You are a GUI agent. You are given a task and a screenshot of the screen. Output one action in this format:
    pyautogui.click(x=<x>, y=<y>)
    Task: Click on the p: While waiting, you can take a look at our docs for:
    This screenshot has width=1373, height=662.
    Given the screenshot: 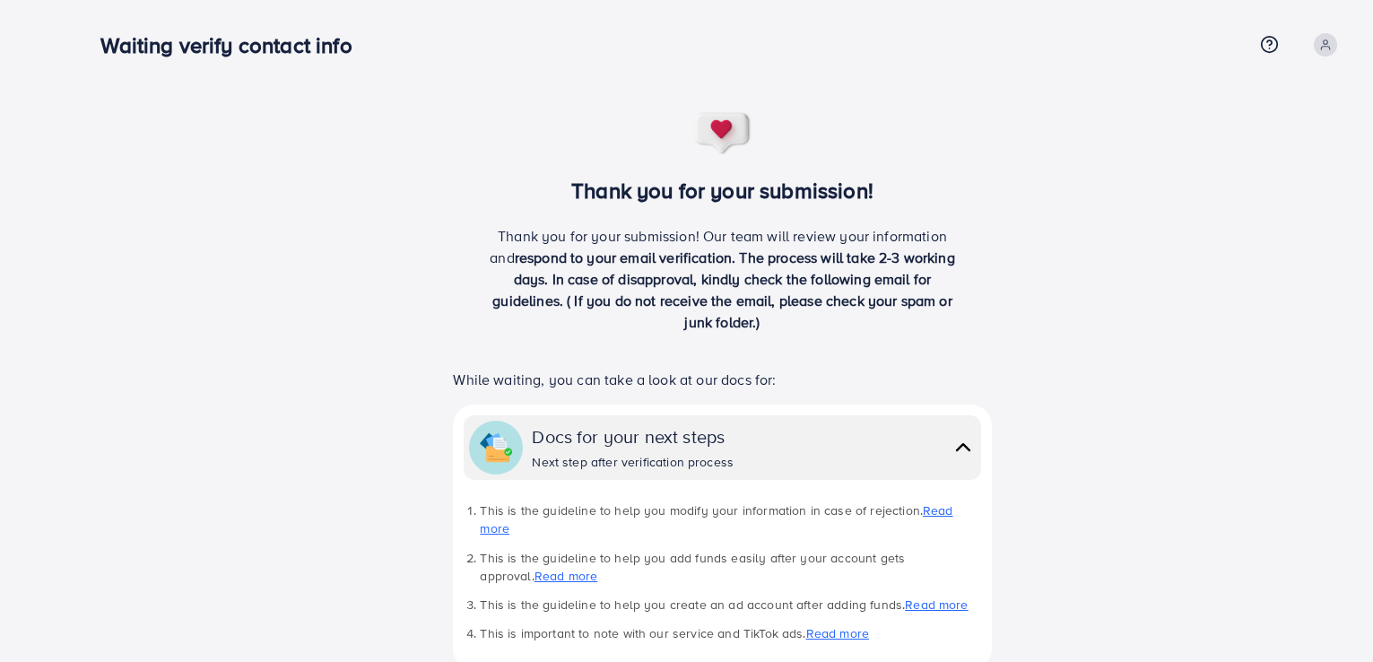 What is the action you would take?
    pyautogui.click(x=722, y=379)
    